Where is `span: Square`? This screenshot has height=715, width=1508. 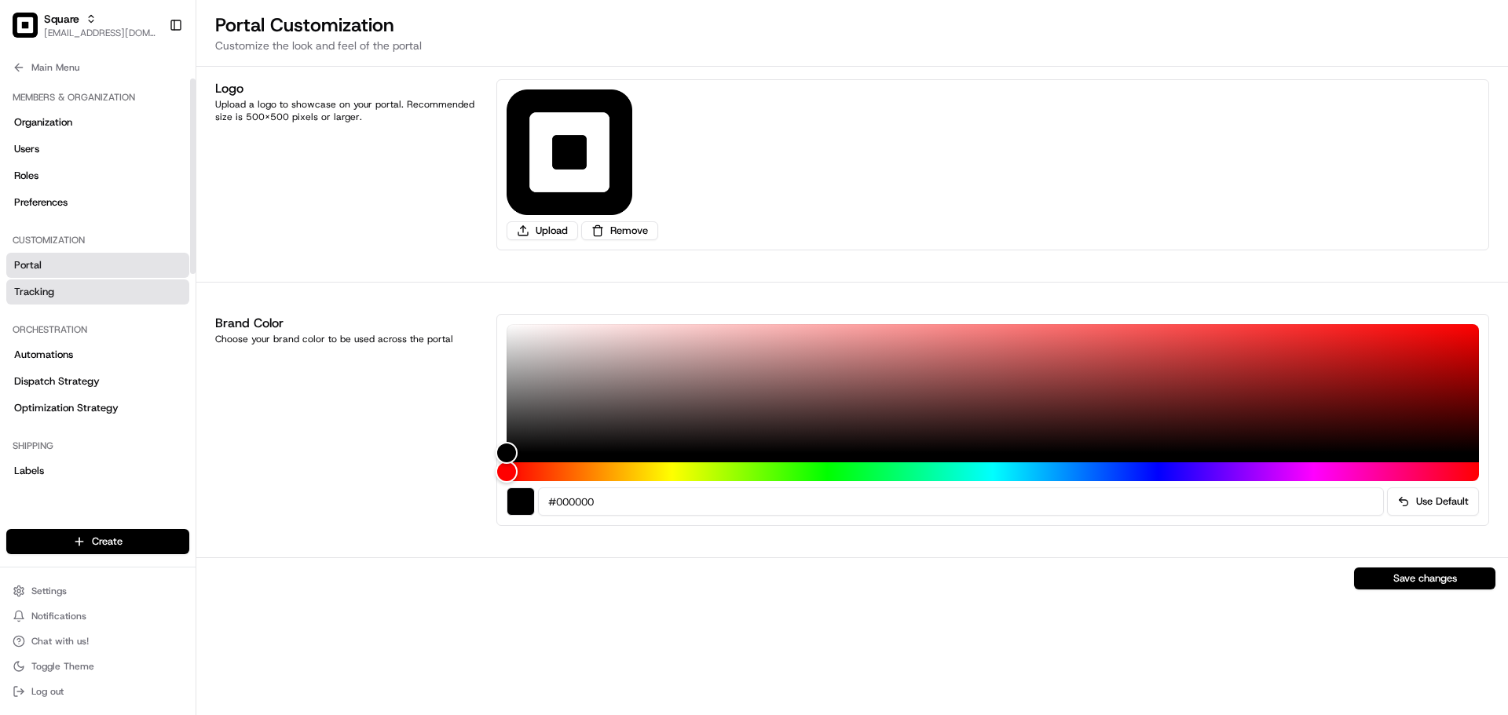
span: Square is located at coordinates (61, 19).